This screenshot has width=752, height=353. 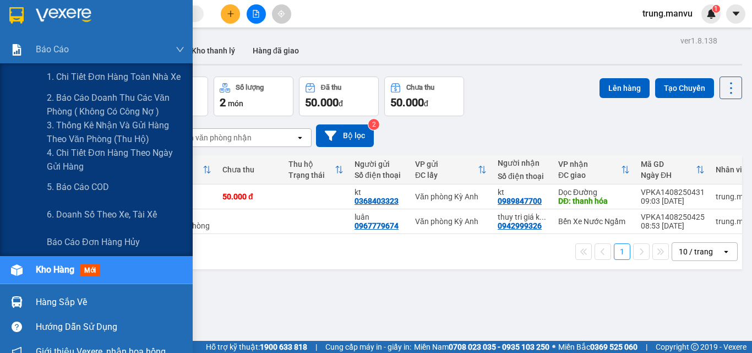 I want to click on div: 50.000 đ, so click(x=250, y=197).